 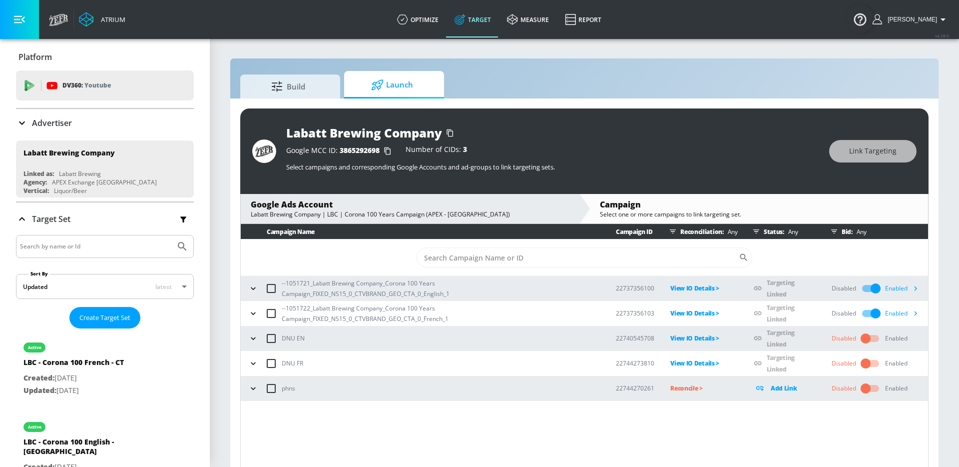 I want to click on div: Agency:, so click(x=35, y=182).